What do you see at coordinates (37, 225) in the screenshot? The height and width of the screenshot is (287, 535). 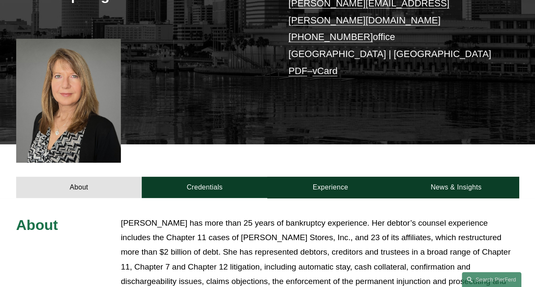 I see `span: About` at bounding box center [37, 225].